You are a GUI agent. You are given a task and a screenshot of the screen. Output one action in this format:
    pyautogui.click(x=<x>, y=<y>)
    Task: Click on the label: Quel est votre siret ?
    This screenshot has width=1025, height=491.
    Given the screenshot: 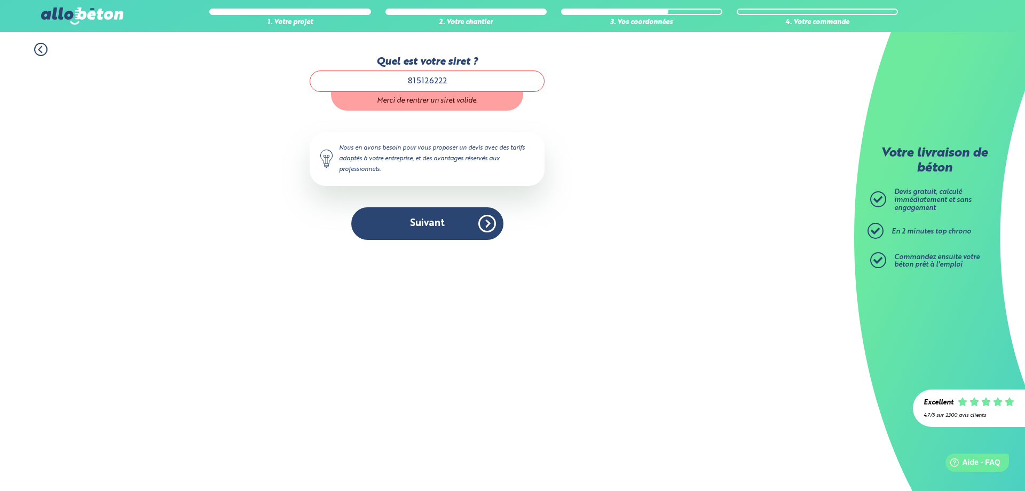 What is the action you would take?
    pyautogui.click(x=427, y=62)
    